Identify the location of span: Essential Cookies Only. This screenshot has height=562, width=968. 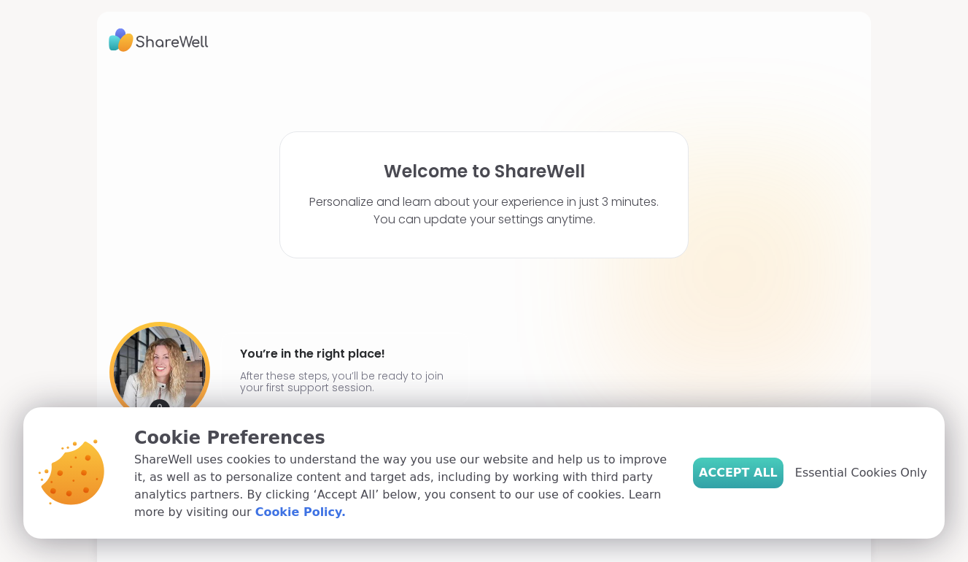
(861, 473).